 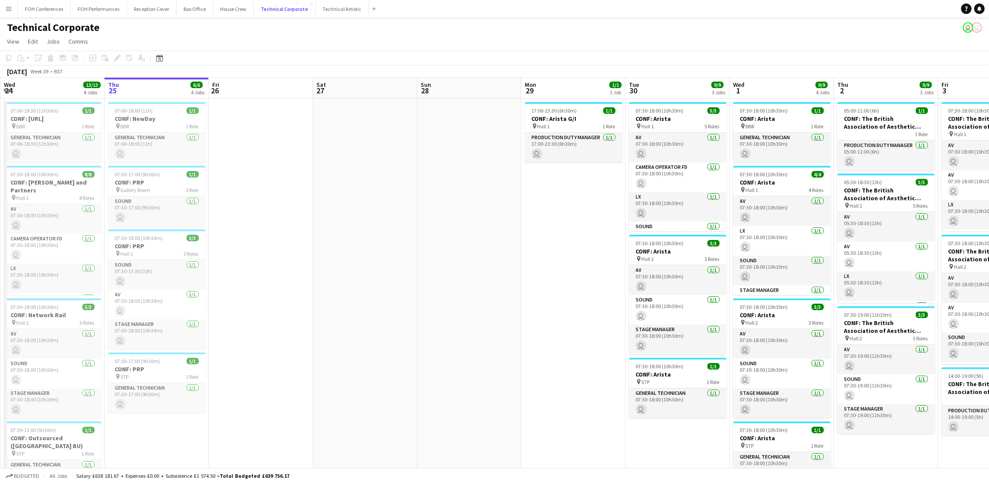 What do you see at coordinates (782, 132) in the screenshot?
I see `div: 07:30-18:00 (10h30m)1/1CONF: Arista BBR1 RoleGeneral Technician1/107:30-18:00 (10h30m)` at bounding box center [782, 132].